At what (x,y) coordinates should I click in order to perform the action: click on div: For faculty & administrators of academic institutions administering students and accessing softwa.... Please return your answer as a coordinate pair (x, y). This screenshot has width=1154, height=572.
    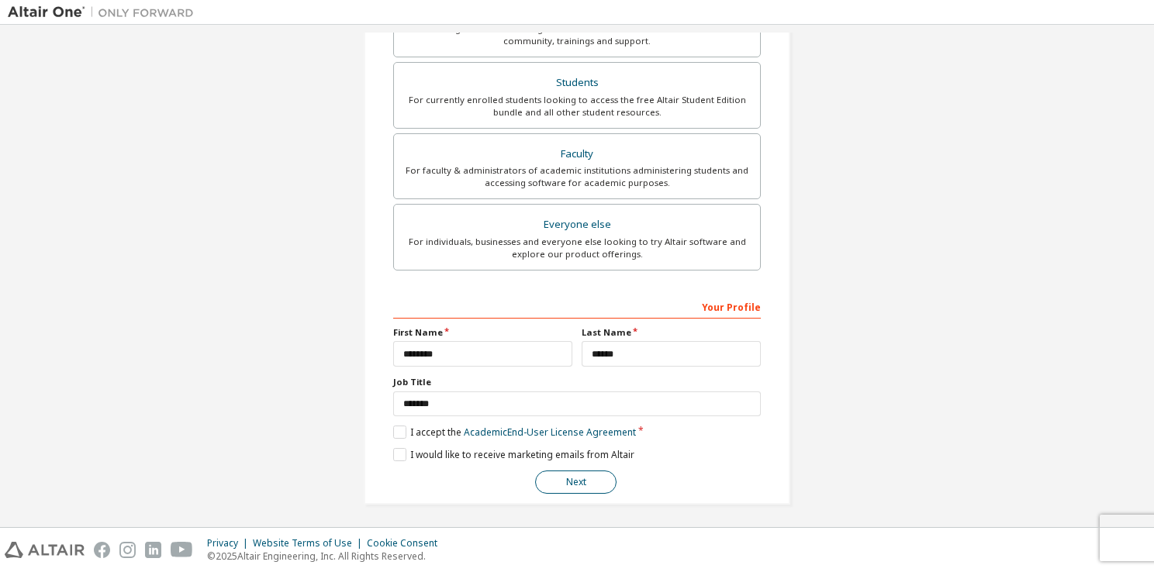
    Looking at the image, I should click on (577, 177).